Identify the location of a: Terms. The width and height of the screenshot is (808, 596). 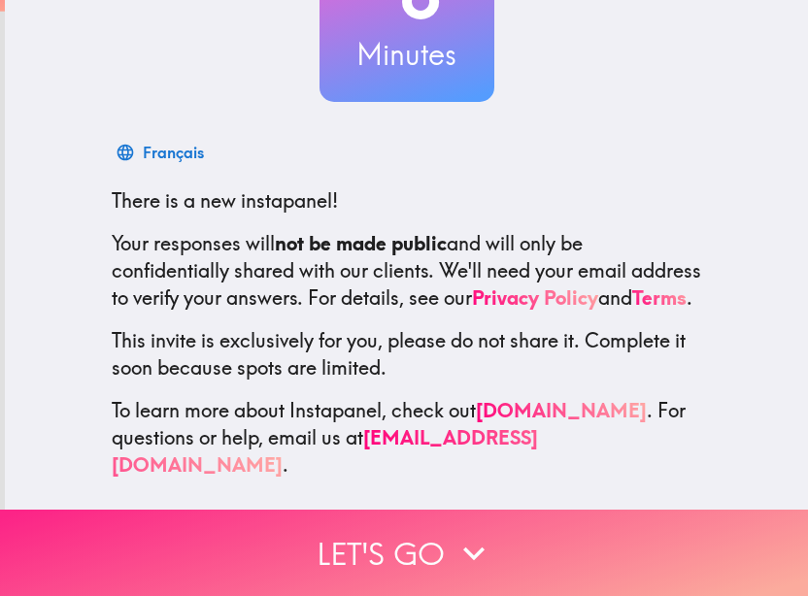
(659, 297).